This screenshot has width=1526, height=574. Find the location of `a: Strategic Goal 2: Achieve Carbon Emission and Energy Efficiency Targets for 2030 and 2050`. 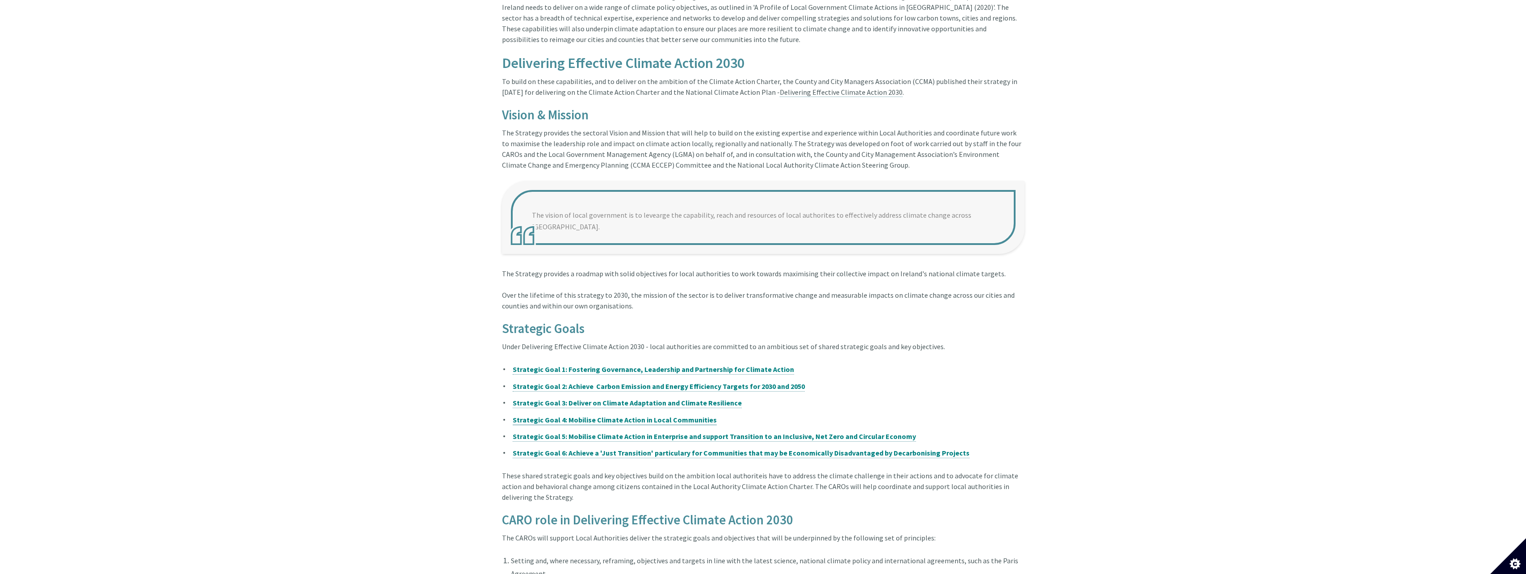

a: Strategic Goal 2: Achieve Carbon Emission and Energy Efficiency Targets for 2030 and 2050 is located at coordinates (659, 386).